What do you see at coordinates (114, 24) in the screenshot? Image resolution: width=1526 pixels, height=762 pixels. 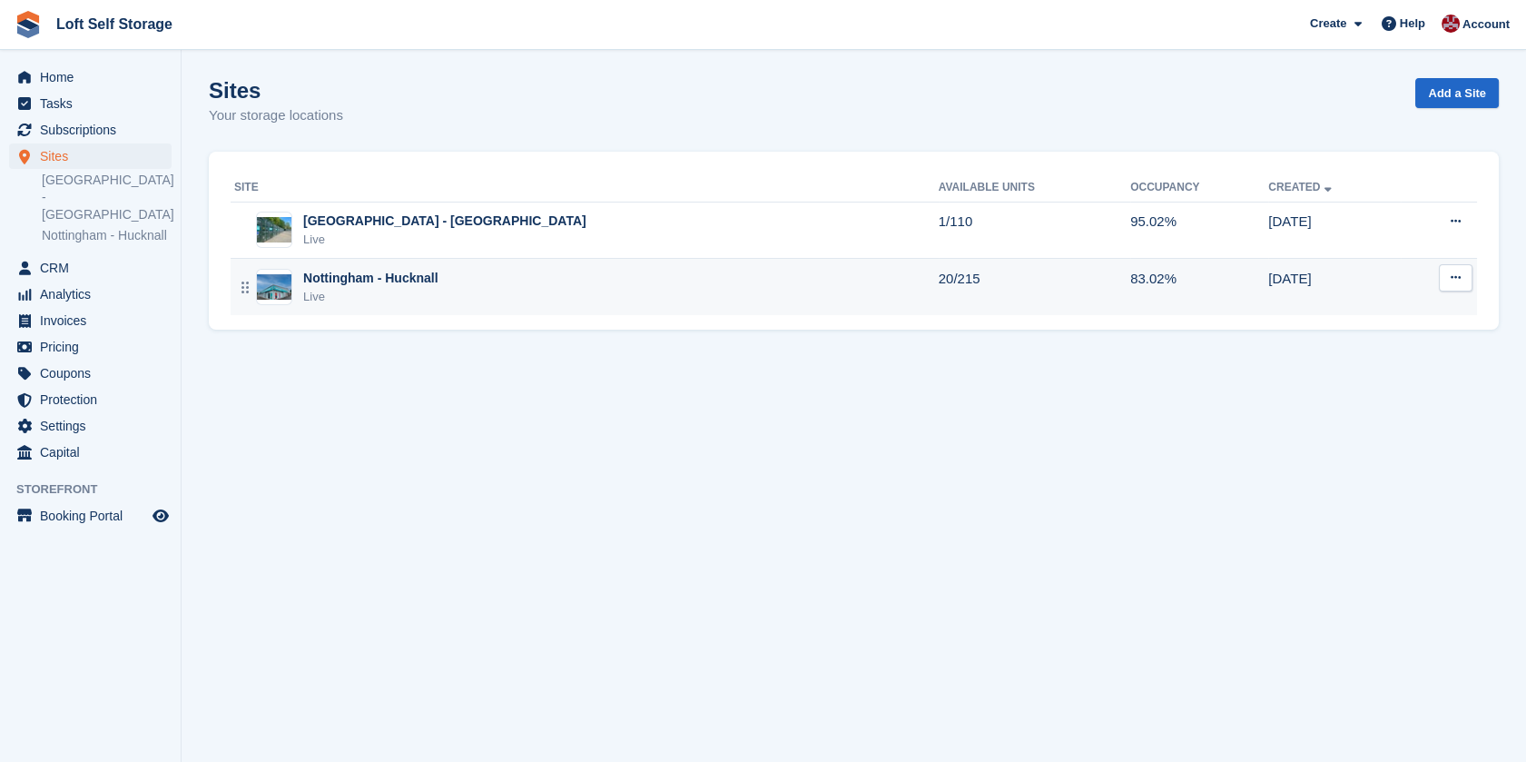 I see `a: Loft Self Storage` at bounding box center [114, 24].